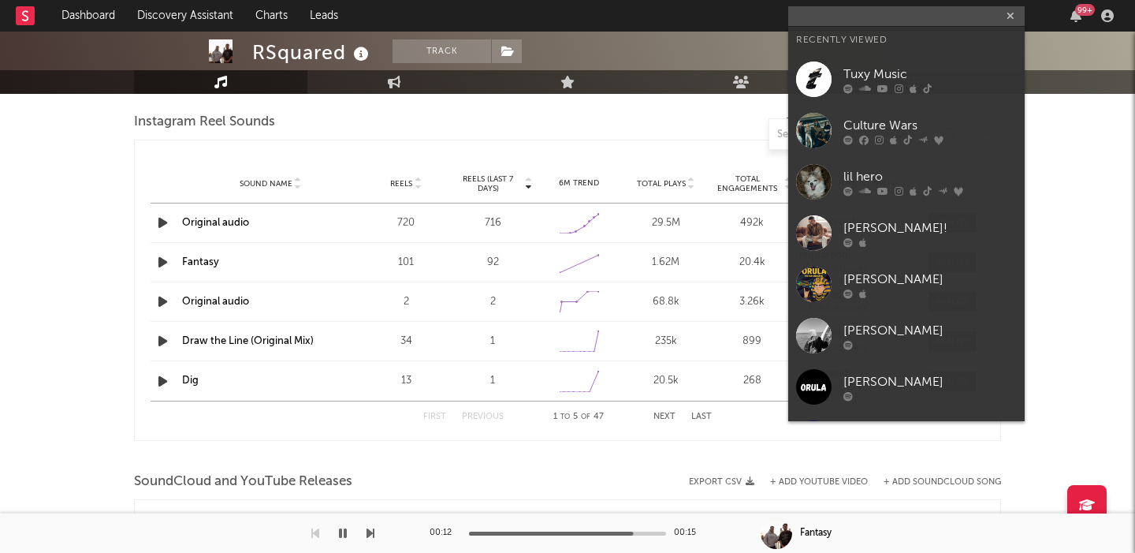 This screenshot has width=1135, height=553. Describe the element at coordinates (266, 184) in the screenshot. I see `span: Sound Name` at that location.